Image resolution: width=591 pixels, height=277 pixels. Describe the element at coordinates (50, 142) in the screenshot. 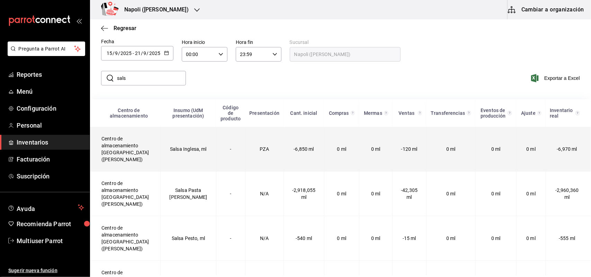

I see `span: Inventarios` at that location.